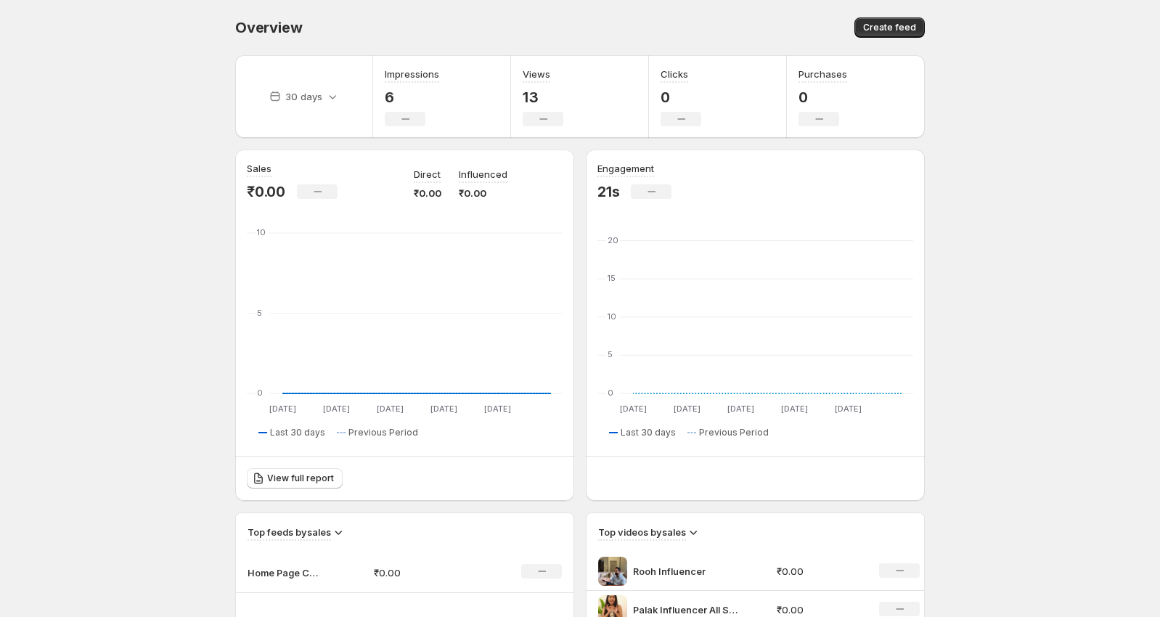 The width and height of the screenshot is (1160, 617). I want to click on p: 30 days, so click(303, 97).